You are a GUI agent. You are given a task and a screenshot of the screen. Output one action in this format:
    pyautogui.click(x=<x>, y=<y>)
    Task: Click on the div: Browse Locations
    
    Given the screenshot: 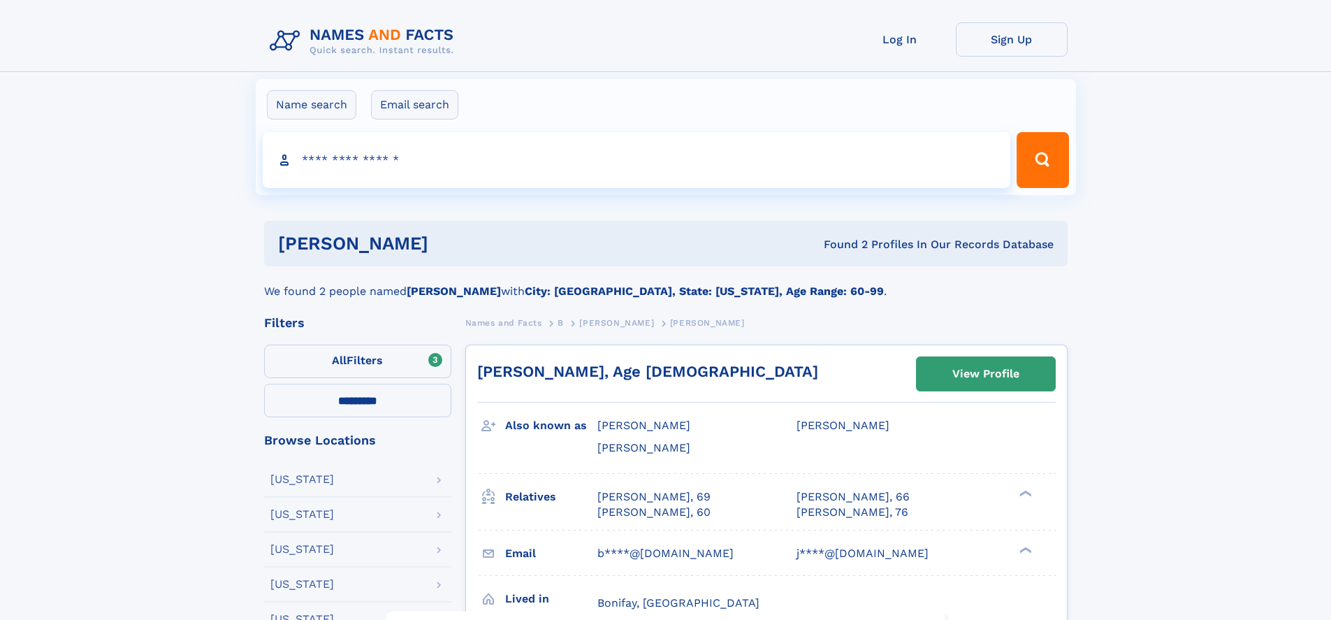 What is the action you would take?
    pyautogui.click(x=358, y=440)
    